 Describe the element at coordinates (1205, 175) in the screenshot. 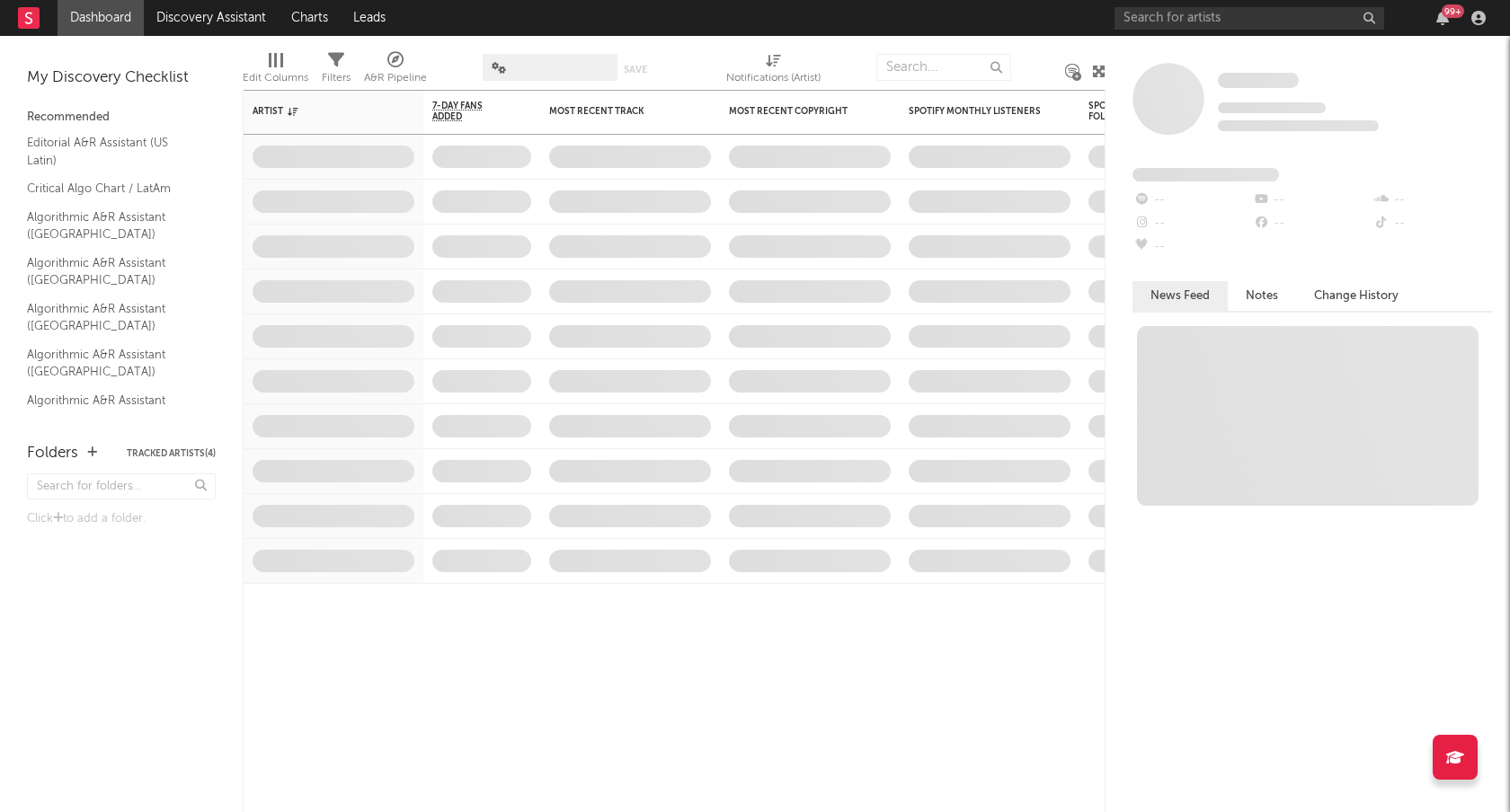

I see `span: Fans Added by Platform` at that location.